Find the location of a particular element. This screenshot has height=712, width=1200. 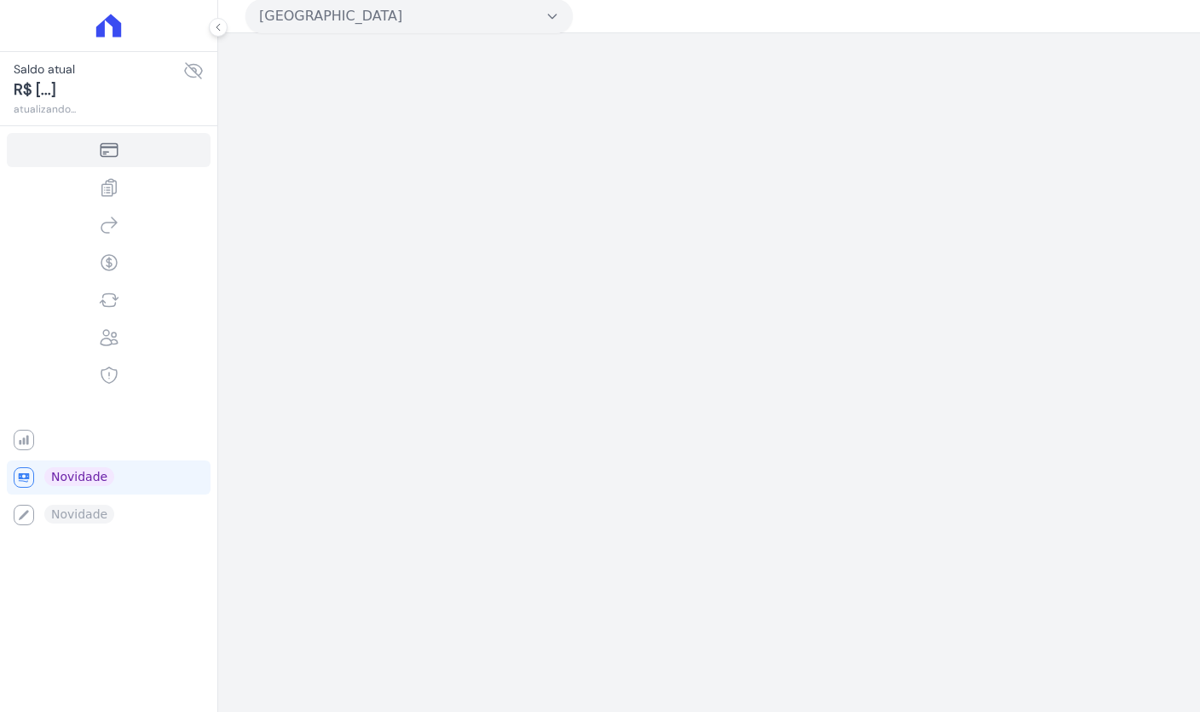

span: atualizando... is located at coordinates (98, 109).